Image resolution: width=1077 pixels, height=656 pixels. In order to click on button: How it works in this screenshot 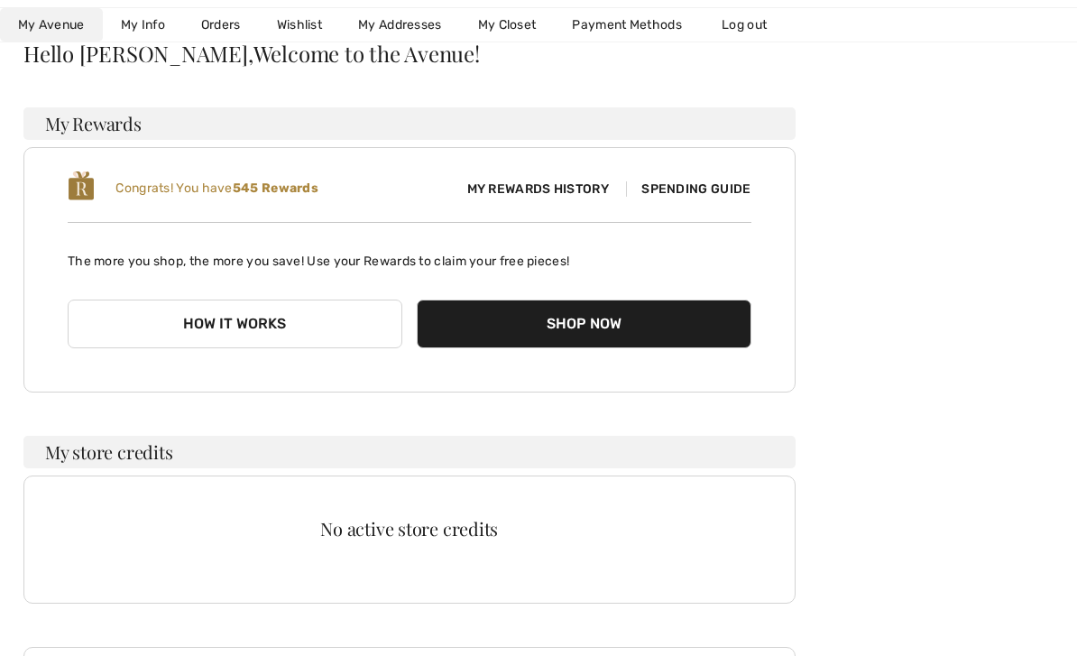, I will do `click(235, 324)`.